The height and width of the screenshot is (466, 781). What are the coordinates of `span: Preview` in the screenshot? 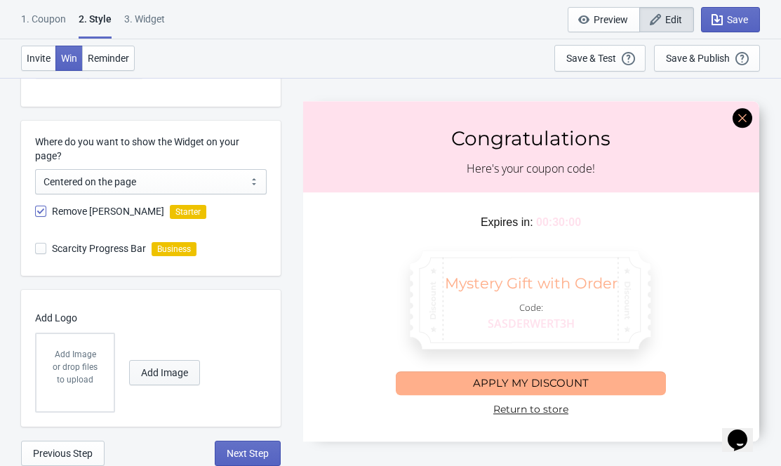 It's located at (610, 20).